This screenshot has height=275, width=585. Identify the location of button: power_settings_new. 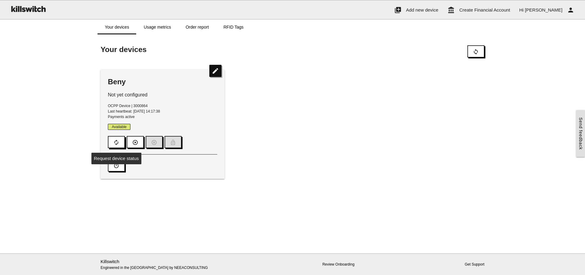
(116, 166).